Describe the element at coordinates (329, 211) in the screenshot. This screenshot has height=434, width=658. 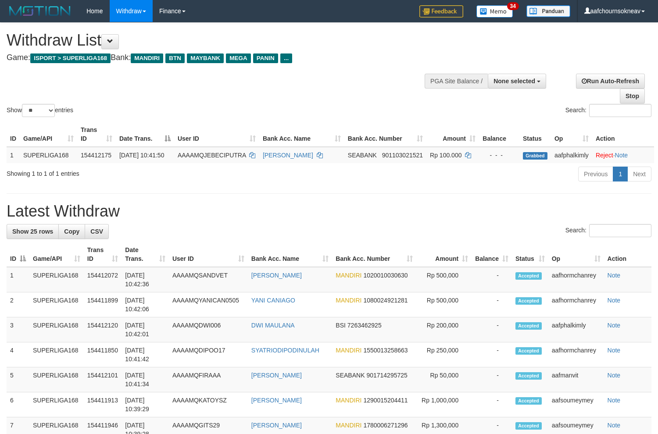
I see `h1: Latest Withdraw` at that location.